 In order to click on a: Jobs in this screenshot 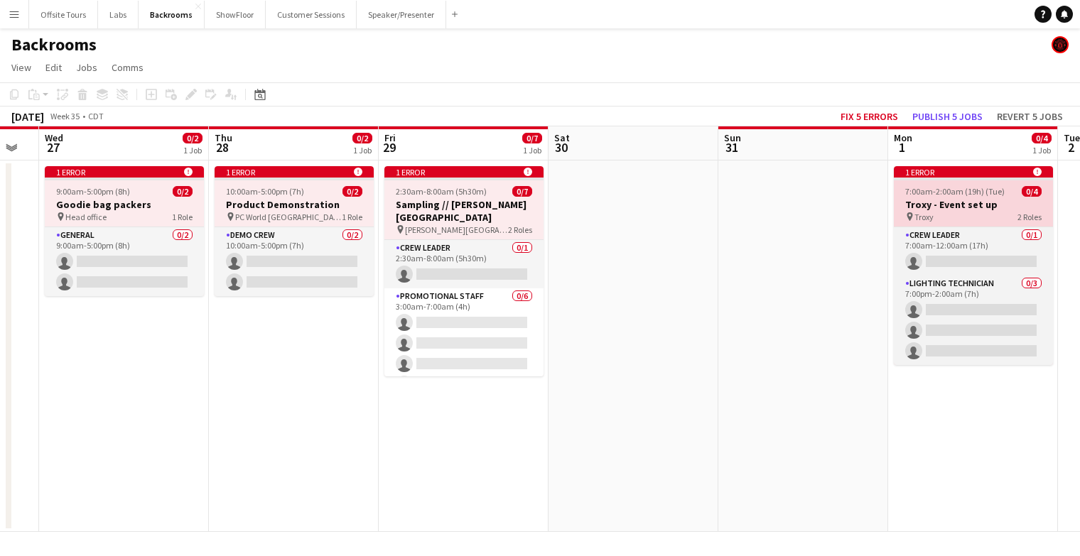, I will do `click(87, 68)`.